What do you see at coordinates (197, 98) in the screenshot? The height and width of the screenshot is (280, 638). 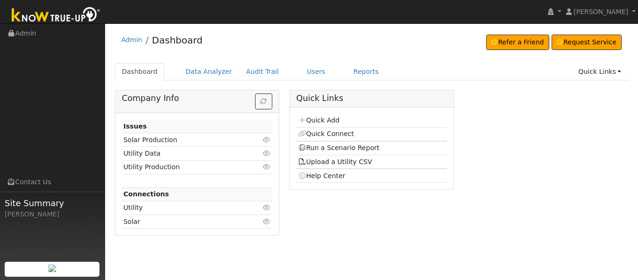 I see `h5: Company Info` at bounding box center [197, 98].